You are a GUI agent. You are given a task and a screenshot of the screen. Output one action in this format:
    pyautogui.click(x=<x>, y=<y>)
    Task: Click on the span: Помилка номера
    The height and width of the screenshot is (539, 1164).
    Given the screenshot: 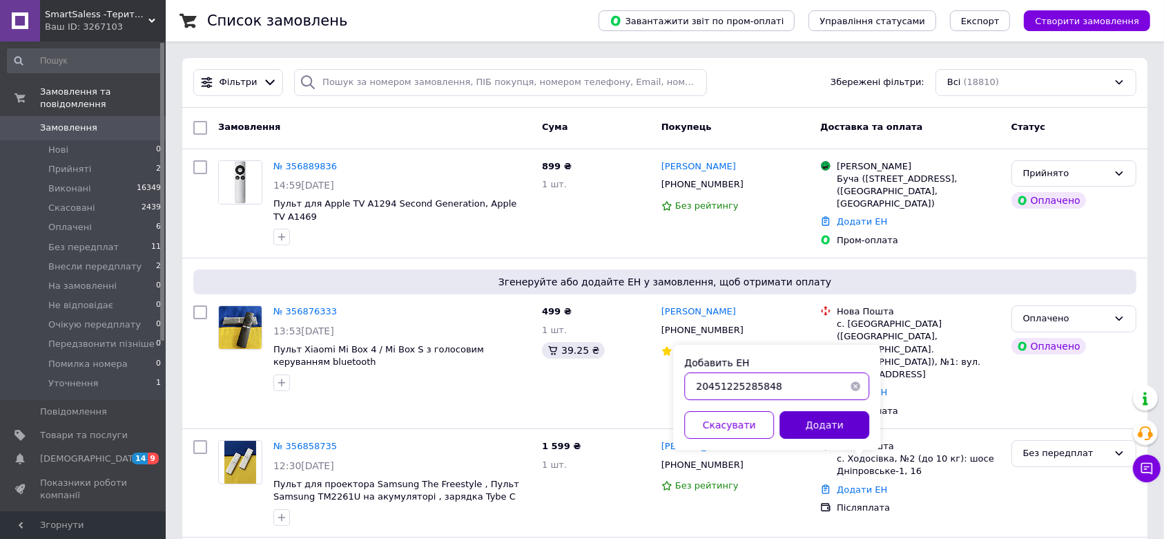 What is the action you would take?
    pyautogui.click(x=88, y=364)
    